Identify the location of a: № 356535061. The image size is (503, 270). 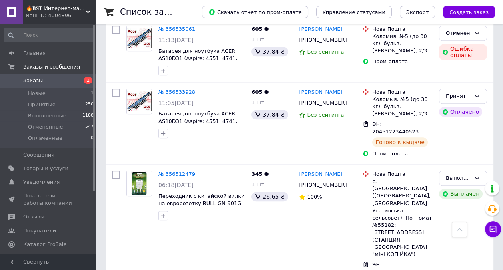
(177, 29).